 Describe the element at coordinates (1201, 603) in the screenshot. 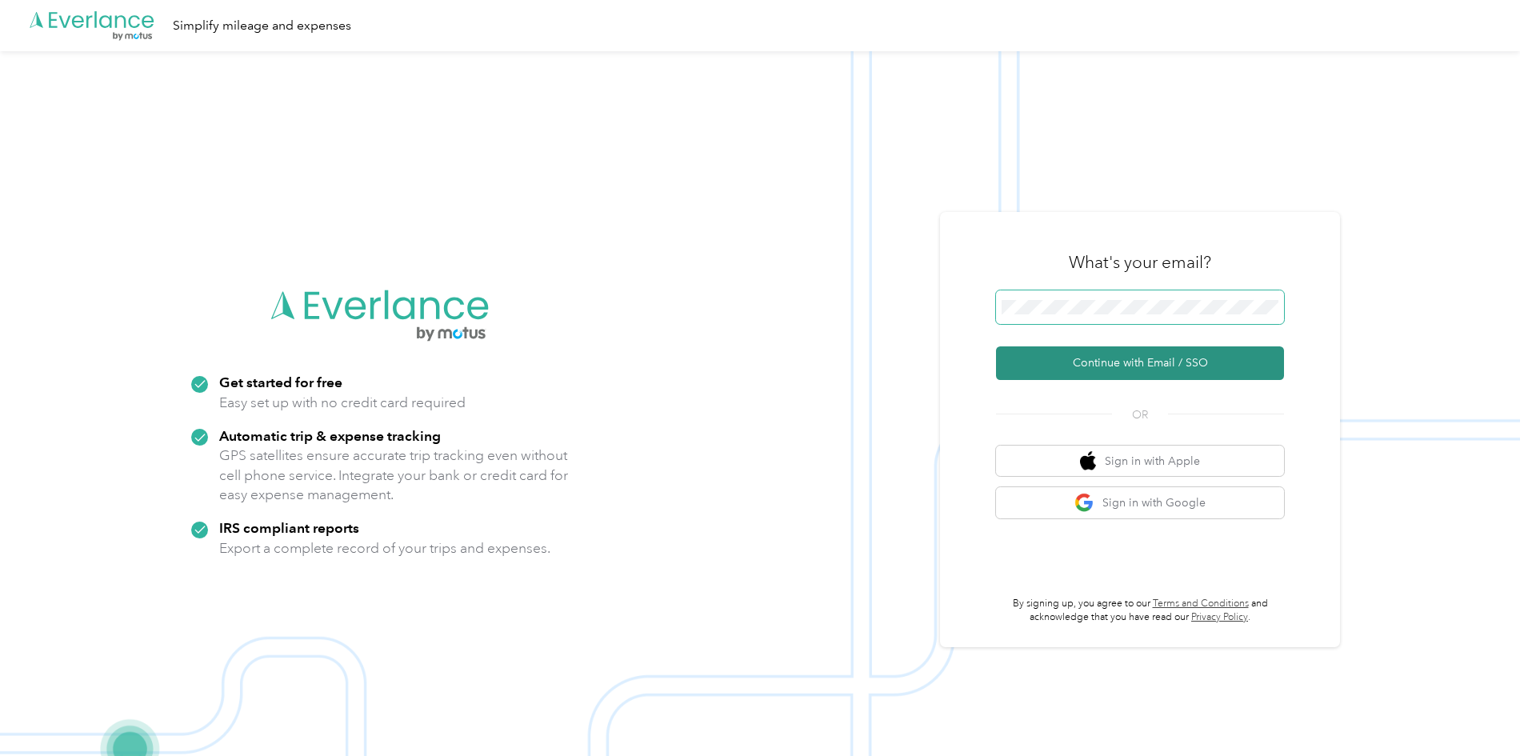

I see `a: Terms and Conditions` at that location.